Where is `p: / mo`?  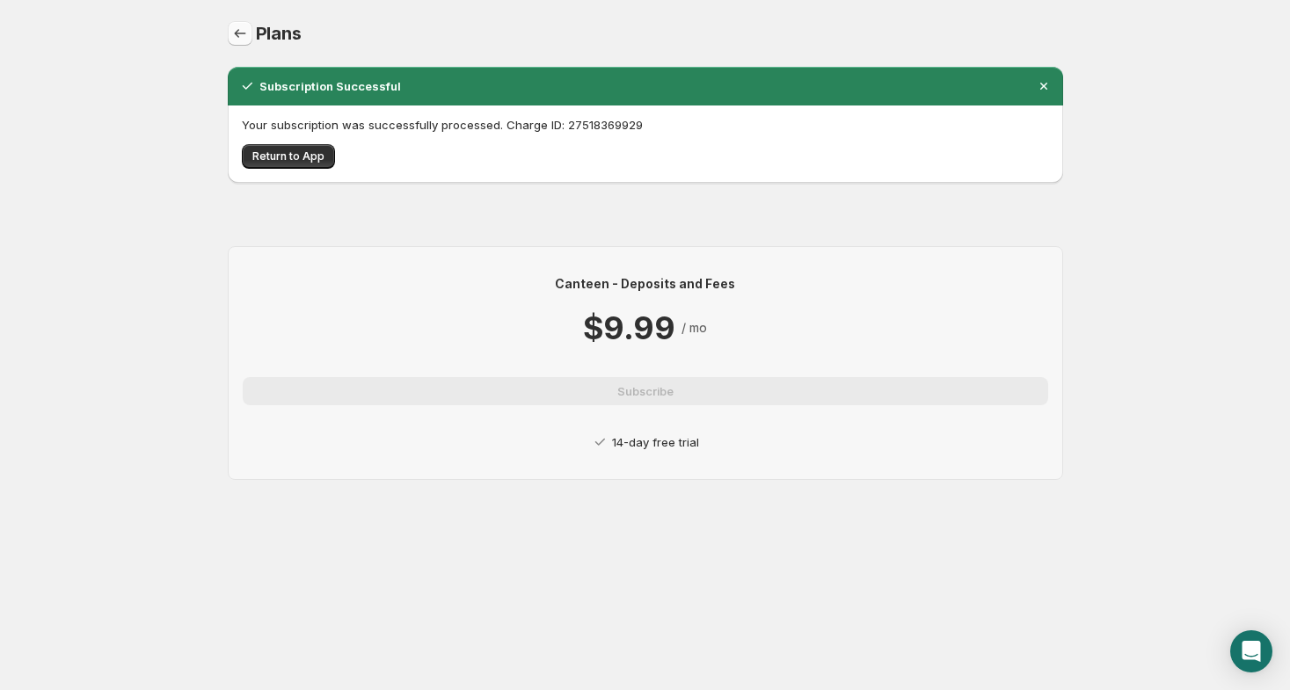
p: / mo is located at coordinates (694, 328).